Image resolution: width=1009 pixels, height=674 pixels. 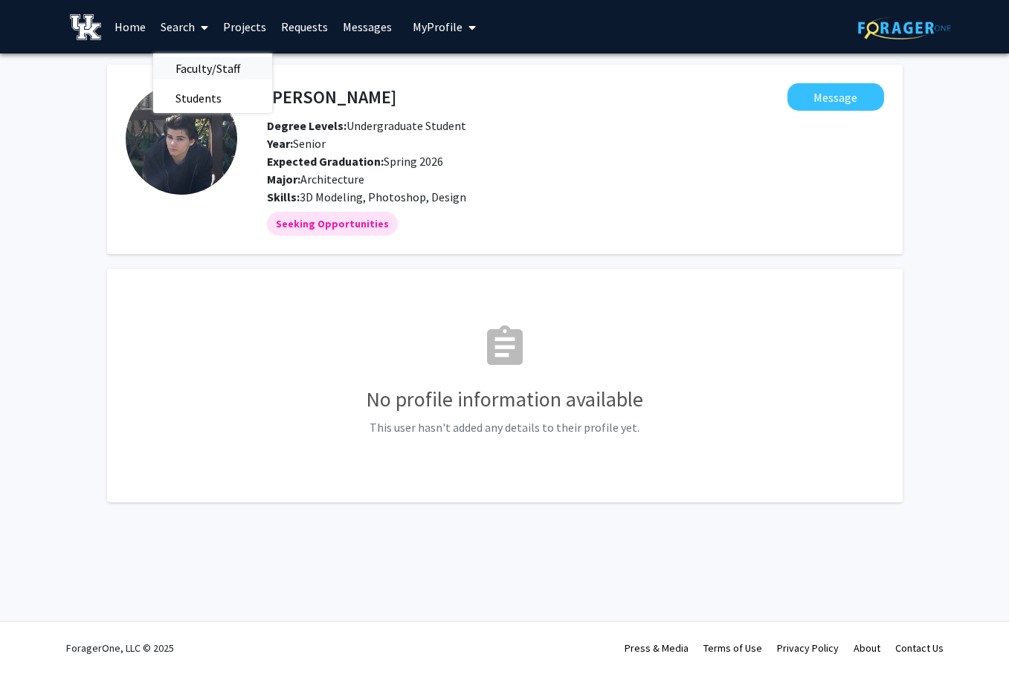 What do you see at coordinates (306, 126) in the screenshot?
I see `b: Degree Levels:` at bounding box center [306, 126].